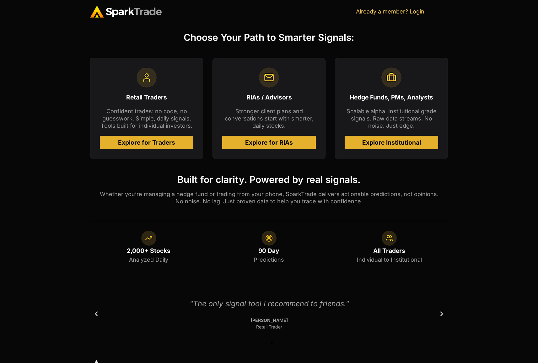  Describe the element at coordinates (269, 260) in the screenshot. I see `p: Predictions` at that location.